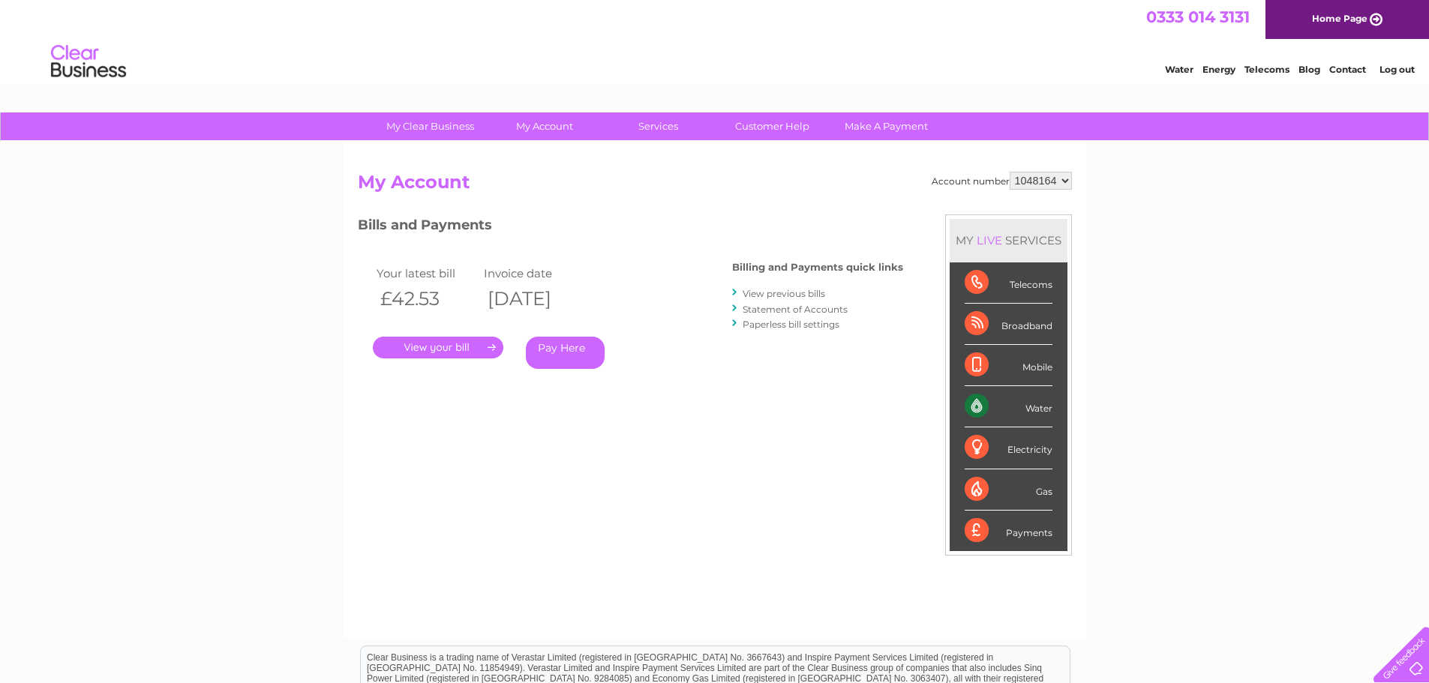 This screenshot has height=683, width=1429. I want to click on td: Your latest bill, so click(427, 273).